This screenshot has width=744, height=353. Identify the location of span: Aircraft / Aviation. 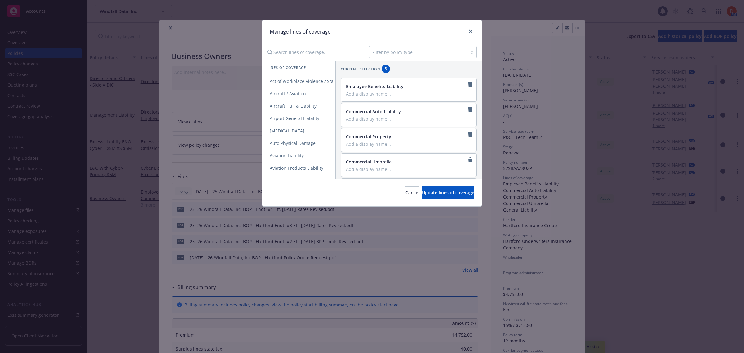
(288, 93).